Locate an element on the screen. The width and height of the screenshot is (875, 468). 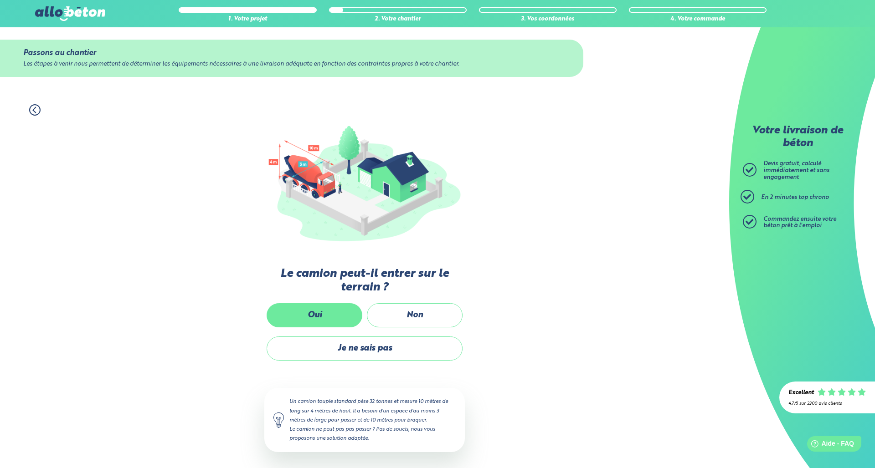
span: Devis gratuit, calculé immédiatement et sans engagement is located at coordinates (796, 170).